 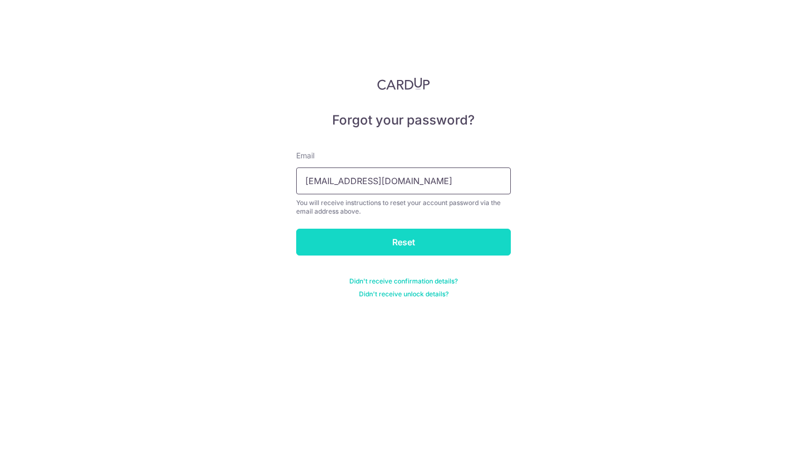 I want to click on input: Reset, so click(x=403, y=242).